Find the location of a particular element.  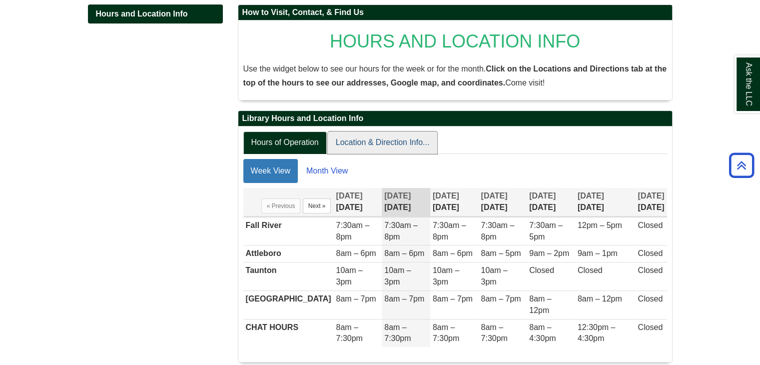

a: Hours and Location Info is located at coordinates (155, 14).